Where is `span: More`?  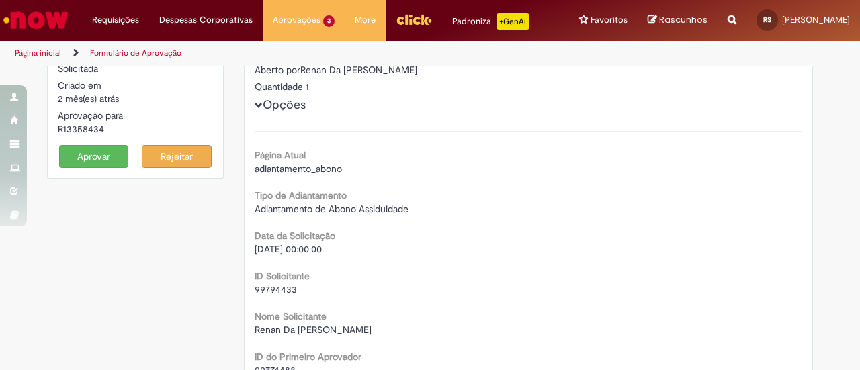 span: More is located at coordinates (365, 20).